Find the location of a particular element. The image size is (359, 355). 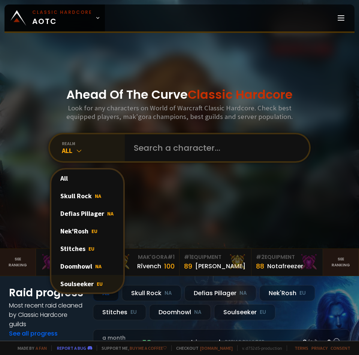

div: Rîvench is located at coordinates (149, 266).